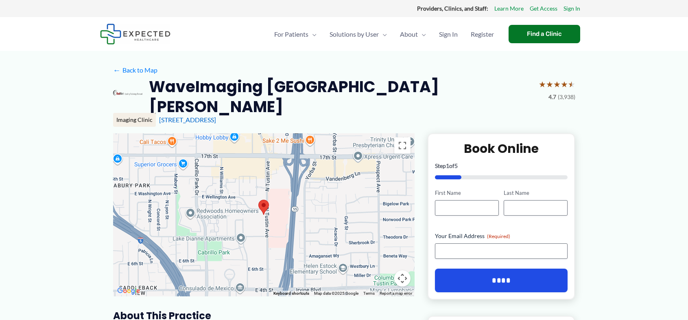 The height and width of the screenshot is (320, 688). What do you see at coordinates (467, 193) in the screenshot?
I see `label: First Name` at bounding box center [467, 193].